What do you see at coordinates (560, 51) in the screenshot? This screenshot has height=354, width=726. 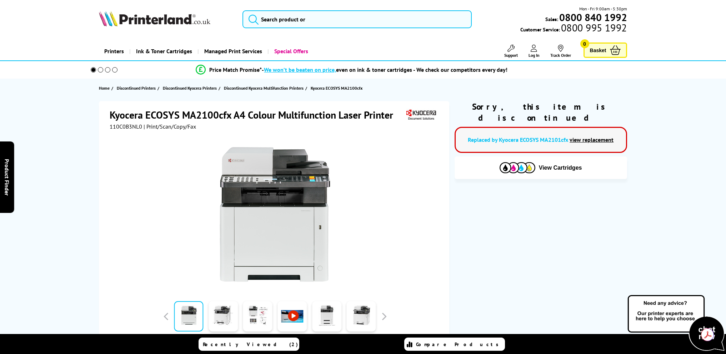 I see `a: Track Order` at bounding box center [560, 51].